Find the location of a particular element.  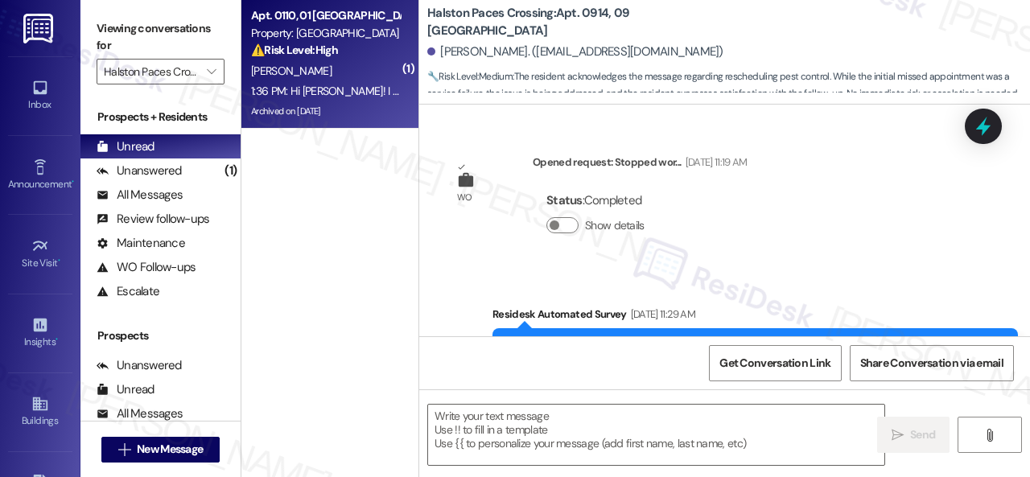

strong: ⚠️ Risk Level: High is located at coordinates (295, 50).